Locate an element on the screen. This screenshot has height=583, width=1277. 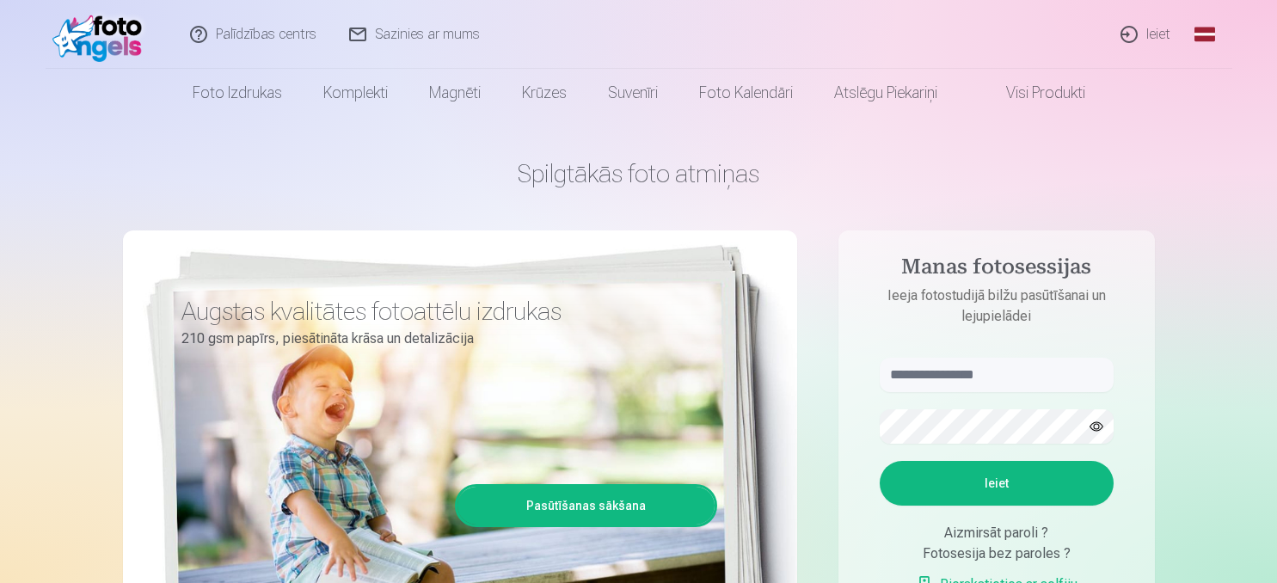
img: /fa1 is located at coordinates (101, 34).